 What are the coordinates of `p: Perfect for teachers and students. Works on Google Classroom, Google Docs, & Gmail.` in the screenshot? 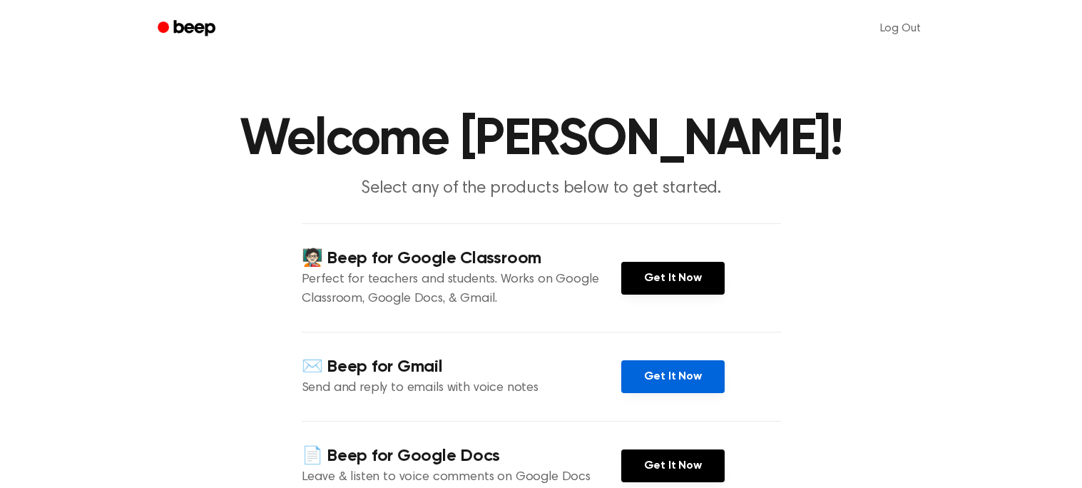 It's located at (461, 290).